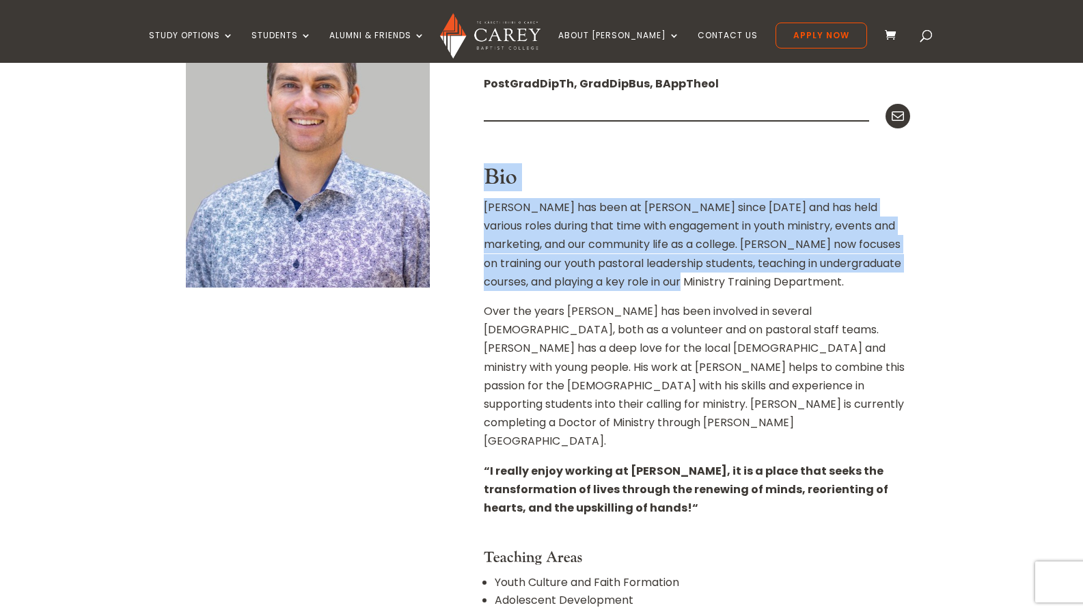 The height and width of the screenshot is (612, 1083). Describe the element at coordinates (702, 601) in the screenshot. I see `li: Adolescent Development` at that location.